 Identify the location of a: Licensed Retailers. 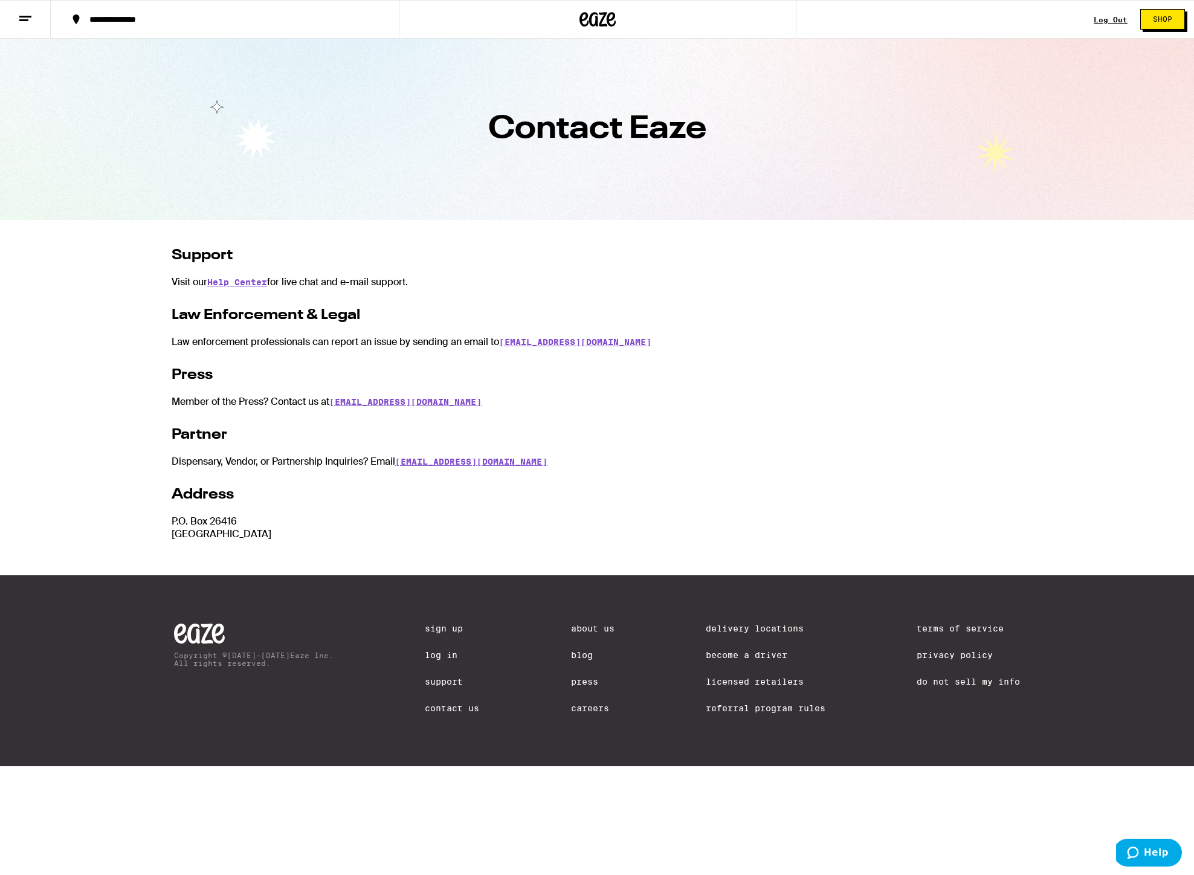
(765, 681).